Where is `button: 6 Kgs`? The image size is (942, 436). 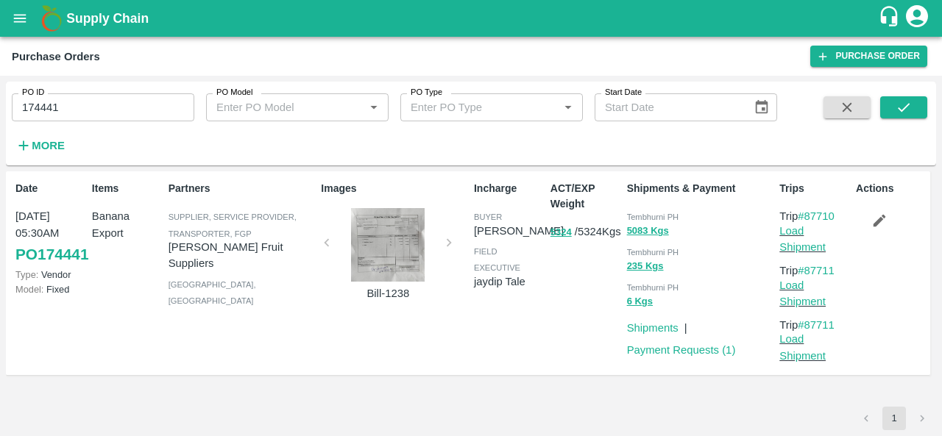
button: 6 Kgs is located at coordinates (639, 302).